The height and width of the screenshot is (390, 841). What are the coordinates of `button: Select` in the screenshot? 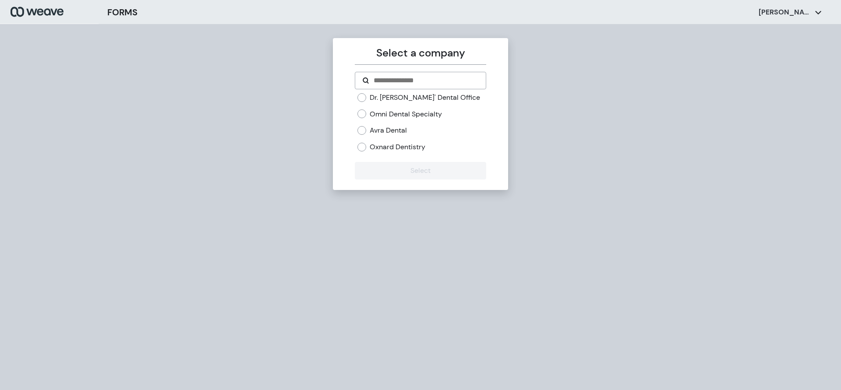 It's located at (420, 171).